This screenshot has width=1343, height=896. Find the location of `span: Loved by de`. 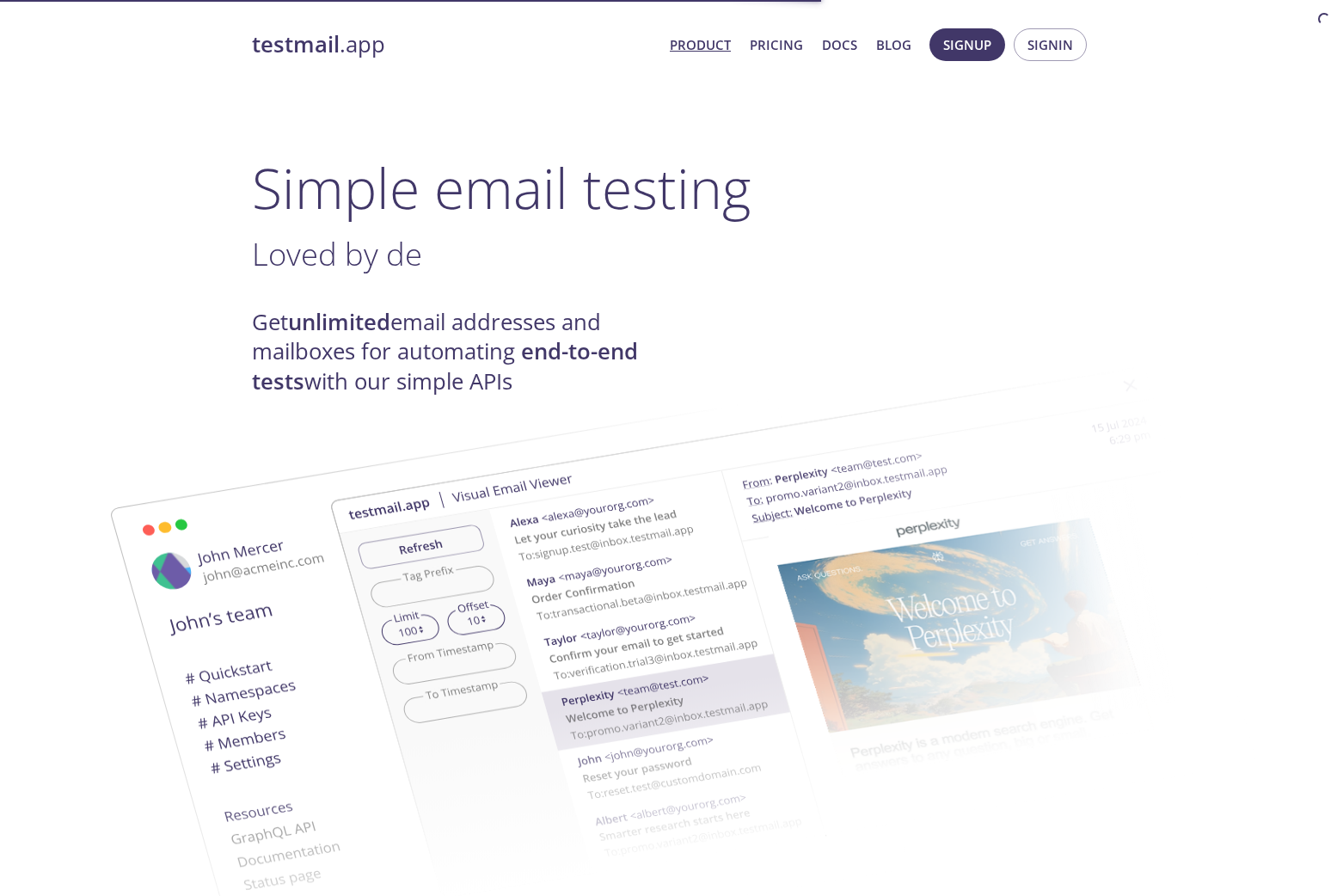

span: Loved by de is located at coordinates (337, 253).